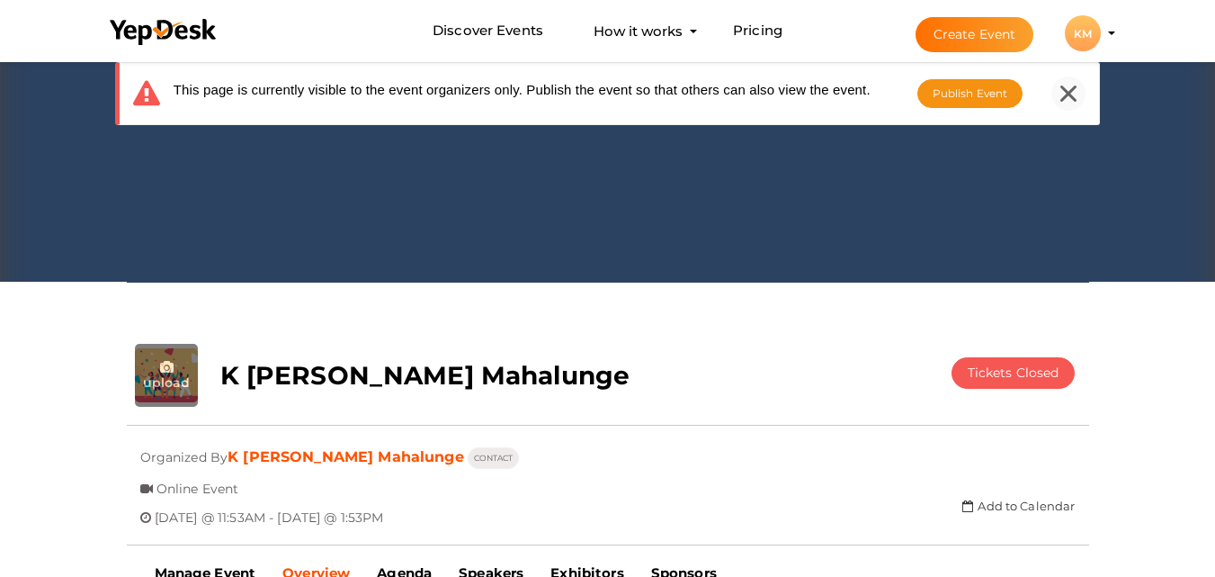 This screenshot has width=1215, height=577. What do you see at coordinates (494, 458) in the screenshot?
I see `button: CONTACT` at bounding box center [494, 458].